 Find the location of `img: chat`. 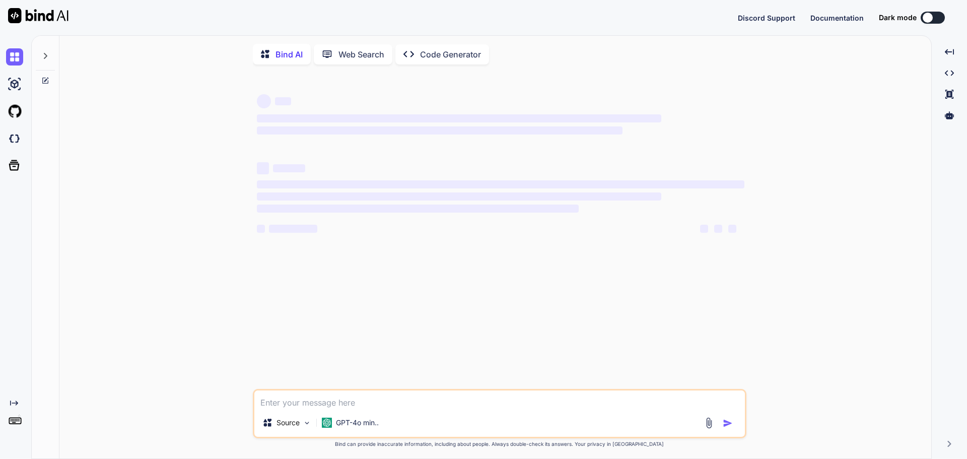

img: chat is located at coordinates (15, 57).